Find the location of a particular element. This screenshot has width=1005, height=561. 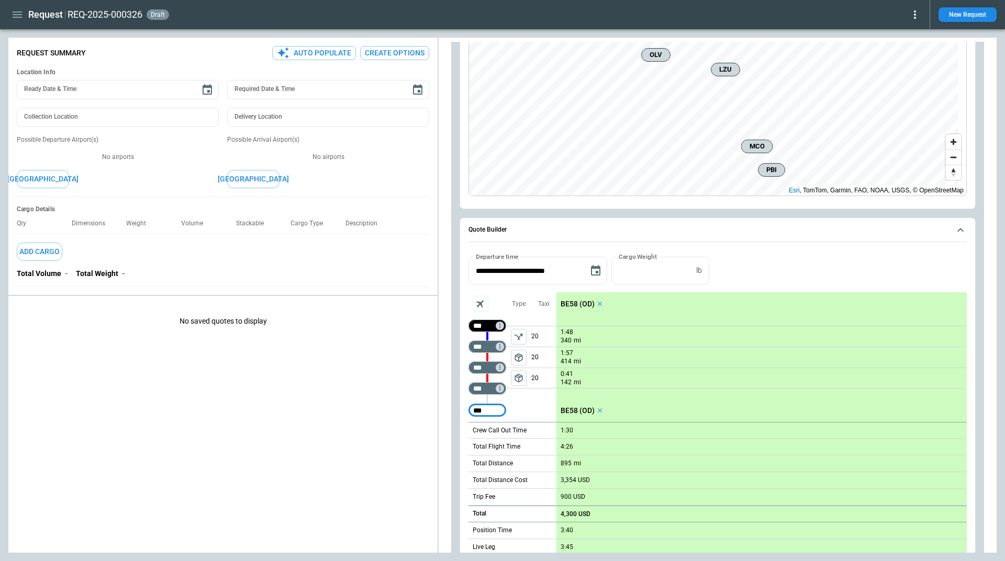

p: No saved quotes to display is located at coordinates (223, 321).